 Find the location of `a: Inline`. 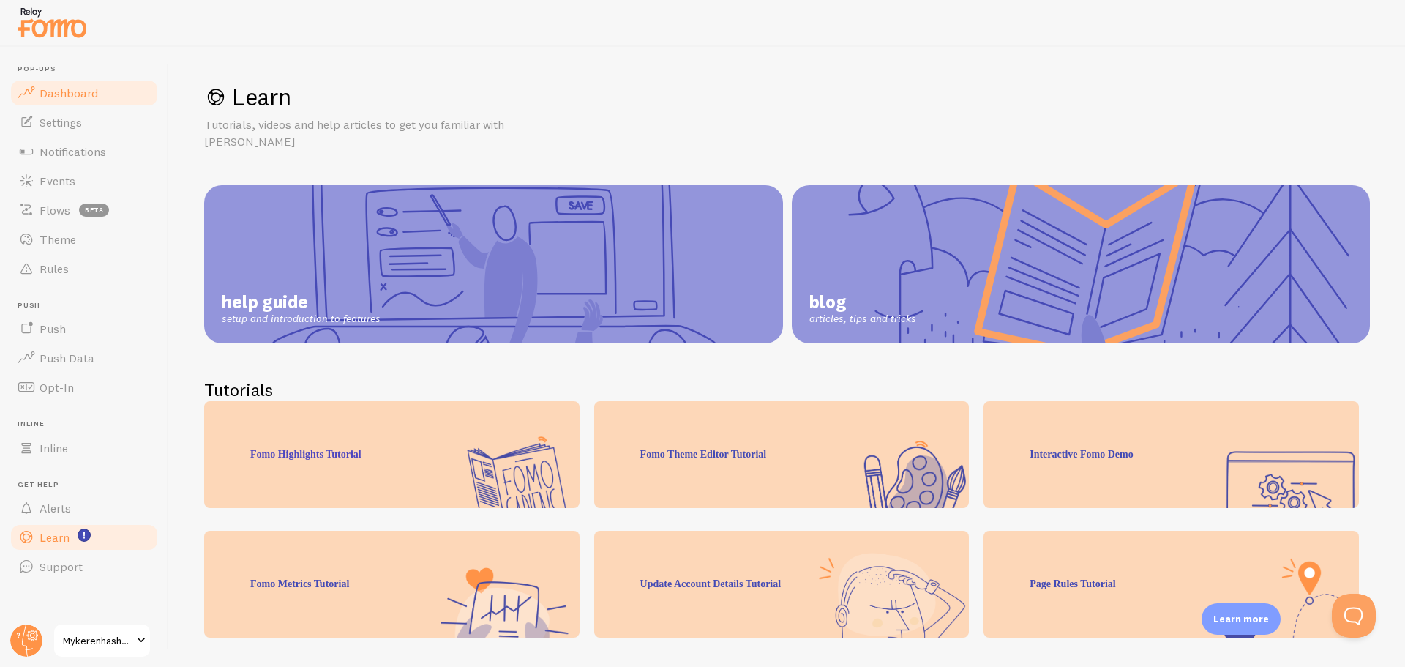

a: Inline is located at coordinates (84, 448).